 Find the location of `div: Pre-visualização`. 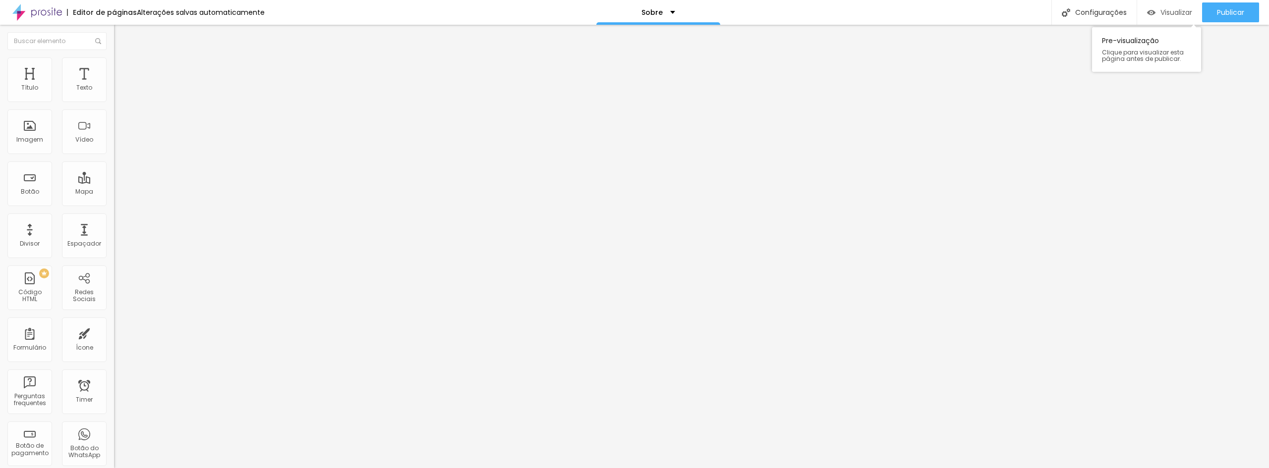

div: Pre-visualização is located at coordinates (1146, 50).